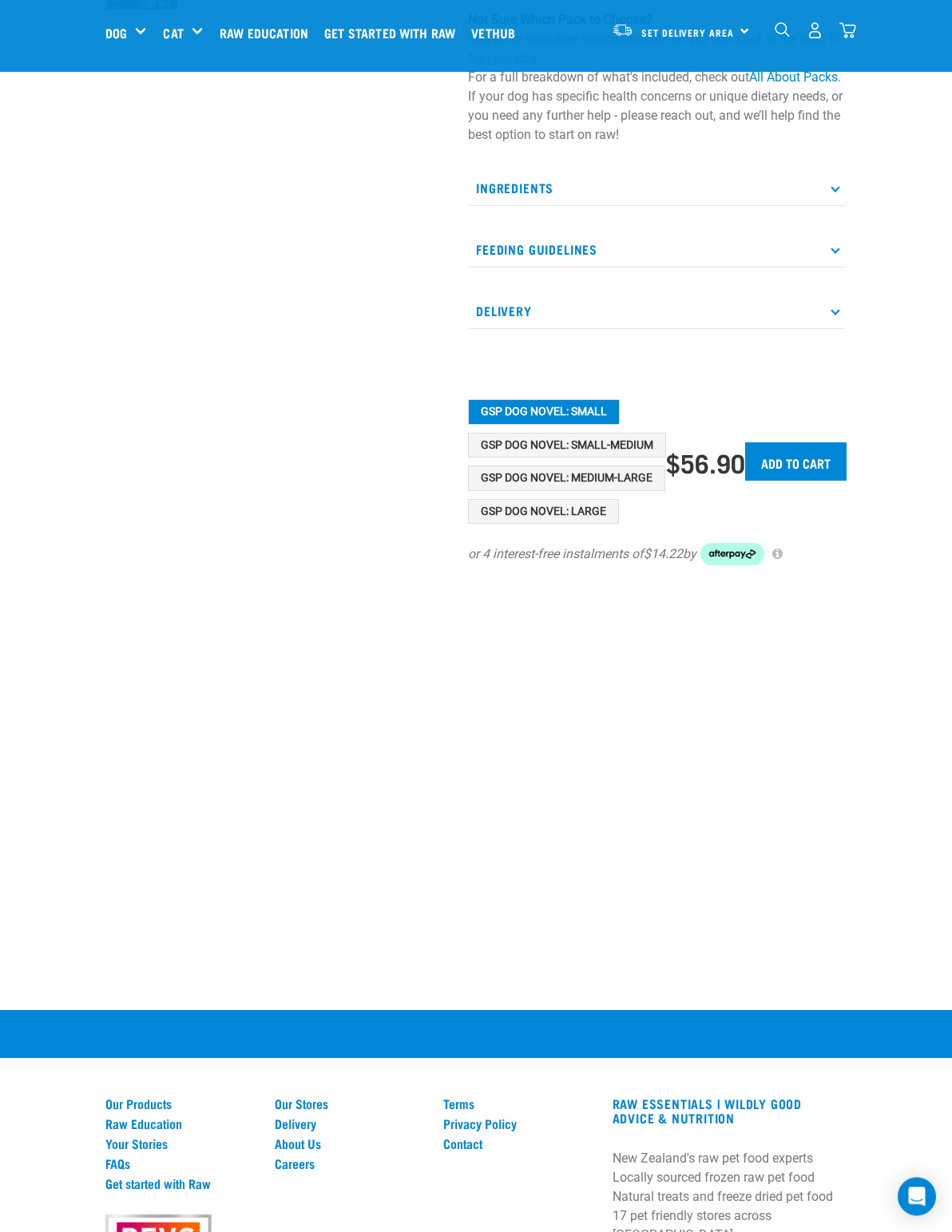 Image resolution: width=952 pixels, height=1232 pixels. I want to click on img: home-icon-1@2x.png, so click(782, 30).